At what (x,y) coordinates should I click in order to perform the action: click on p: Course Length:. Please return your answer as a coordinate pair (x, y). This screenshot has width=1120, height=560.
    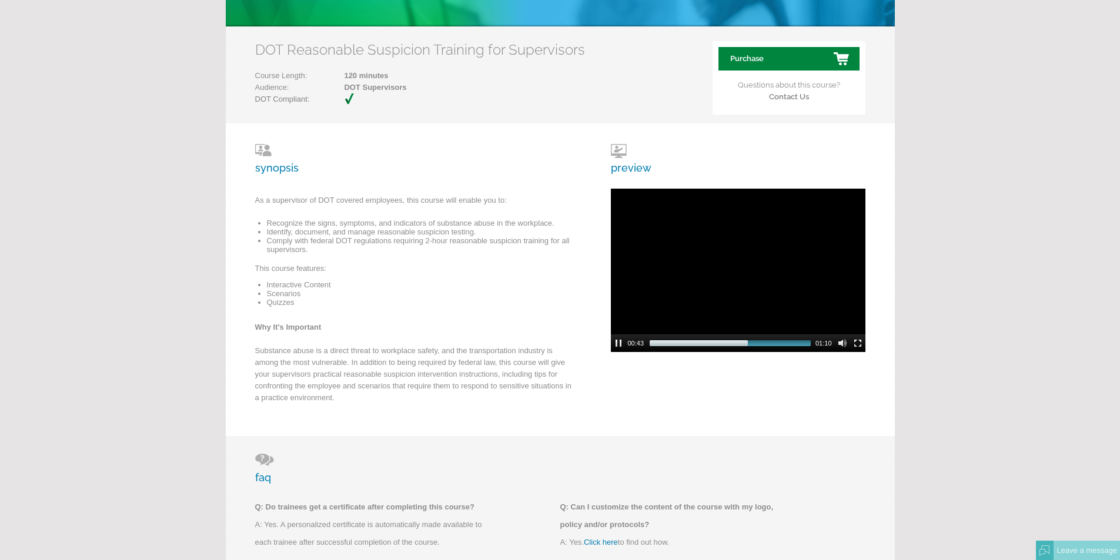
    Looking at the image, I should click on (331, 76).